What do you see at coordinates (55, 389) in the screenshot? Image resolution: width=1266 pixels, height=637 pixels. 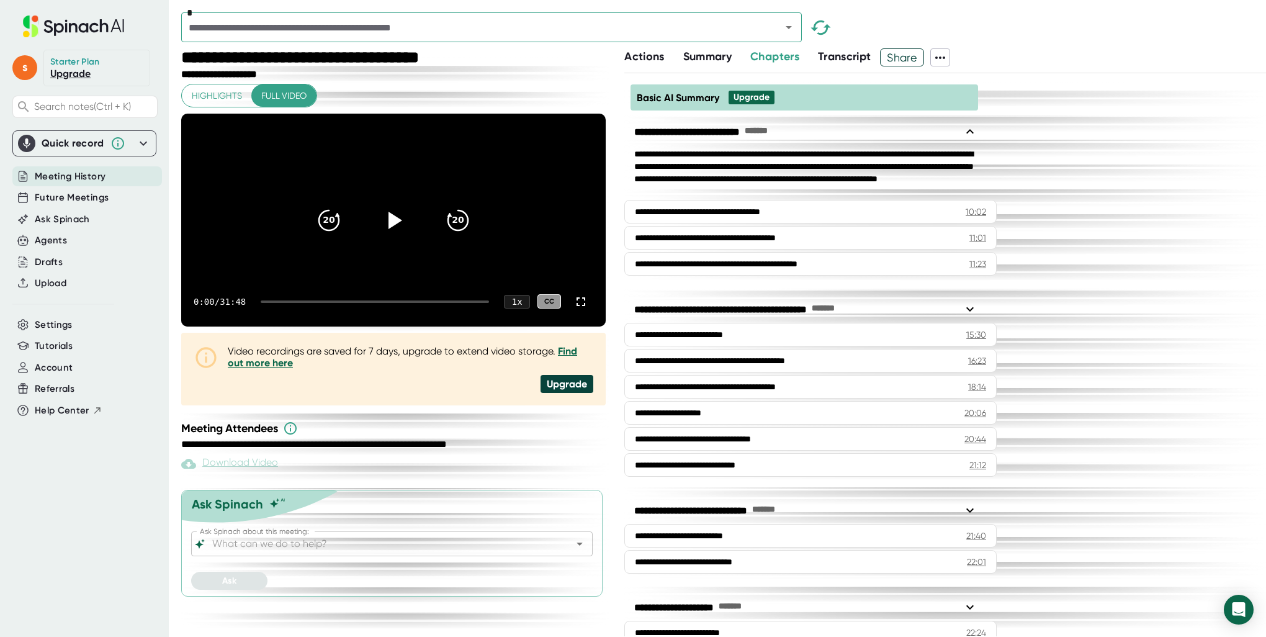 I see `span: Referrals` at bounding box center [55, 389].